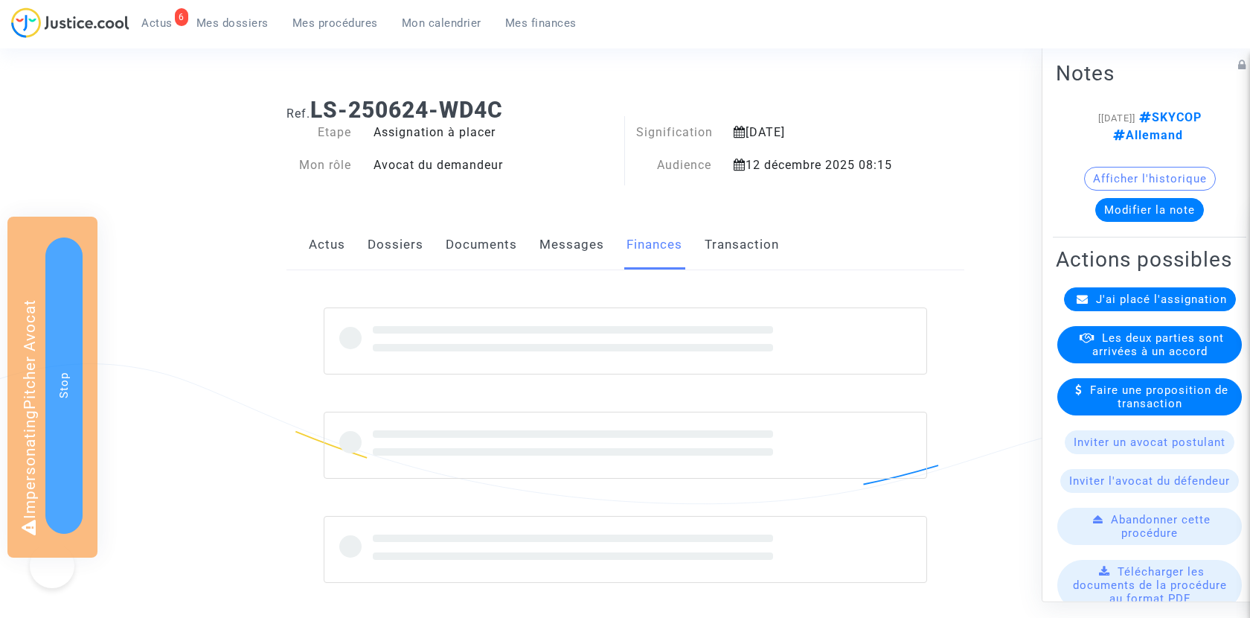  Describe the element at coordinates (1158, 345) in the screenshot. I see `span: Les deux parties sont arrivées à un accord` at that location.